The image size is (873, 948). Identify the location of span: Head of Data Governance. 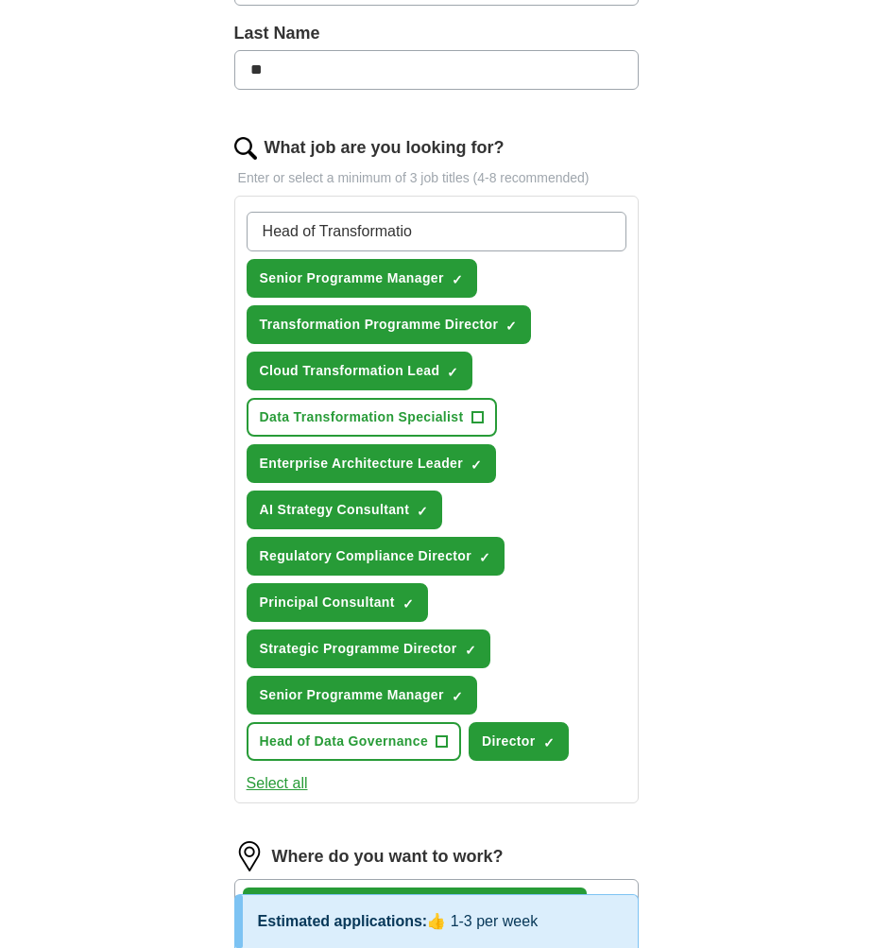
(344, 741).